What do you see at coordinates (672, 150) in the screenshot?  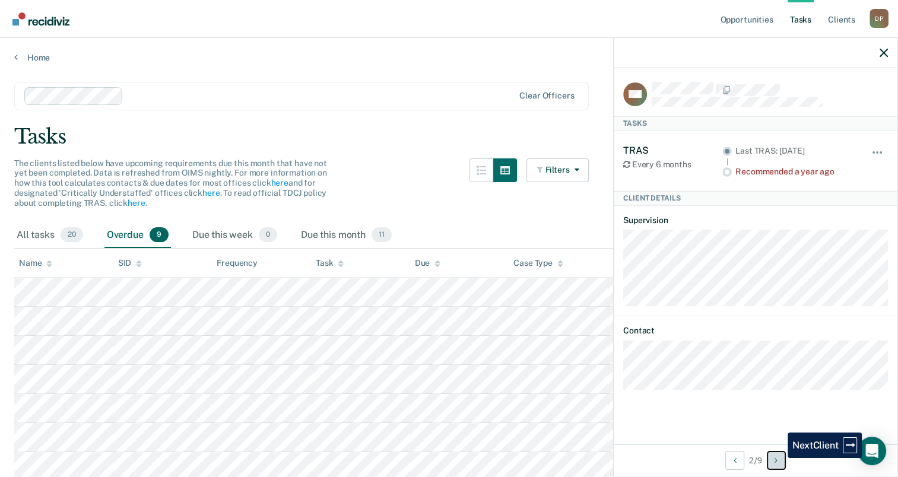 I see `div: TRAS` at bounding box center [672, 150].